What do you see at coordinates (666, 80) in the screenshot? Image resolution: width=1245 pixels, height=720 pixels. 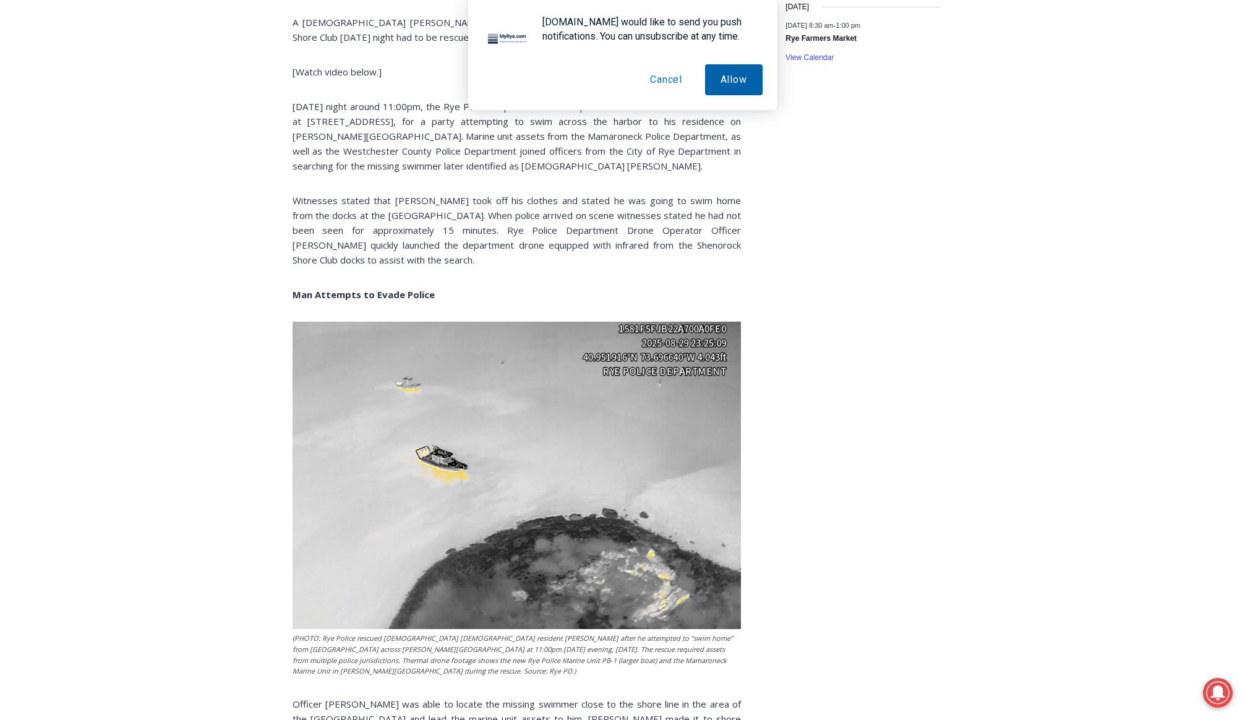 I see `button: Cancel` at bounding box center [666, 80].